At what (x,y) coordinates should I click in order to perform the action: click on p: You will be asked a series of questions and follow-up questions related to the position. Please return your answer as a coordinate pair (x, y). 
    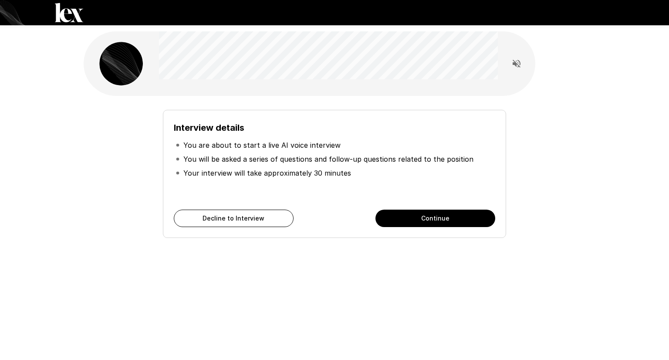
    Looking at the image, I should click on (329, 159).